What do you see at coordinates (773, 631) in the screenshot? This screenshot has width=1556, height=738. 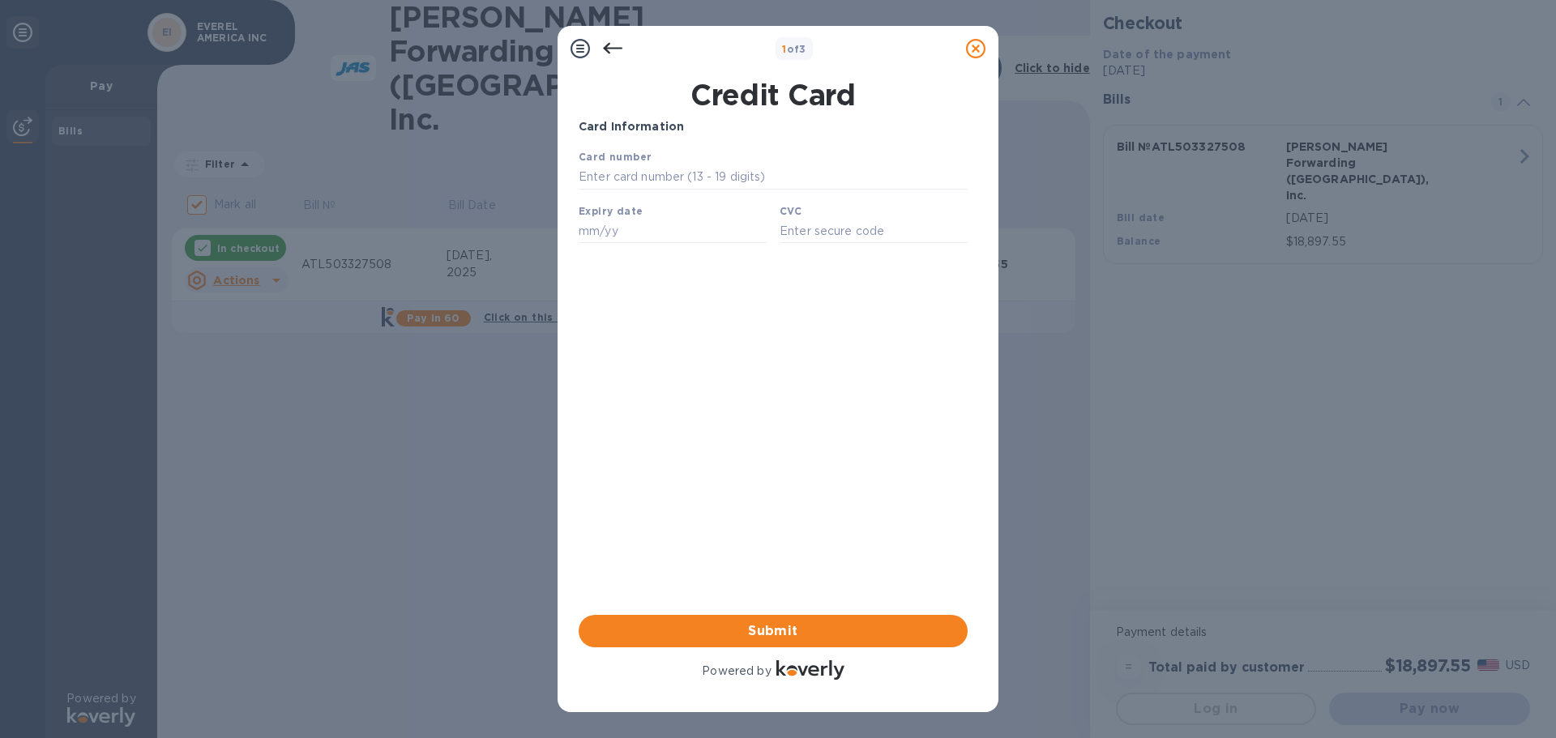 I see `button: Submit` at bounding box center [773, 631].